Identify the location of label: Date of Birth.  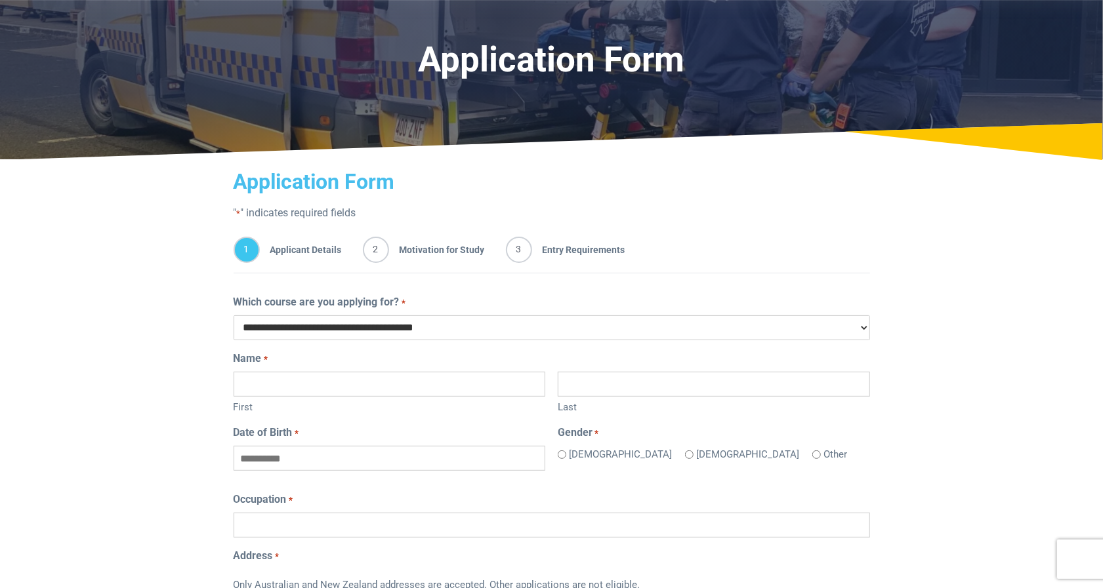
(266, 433).